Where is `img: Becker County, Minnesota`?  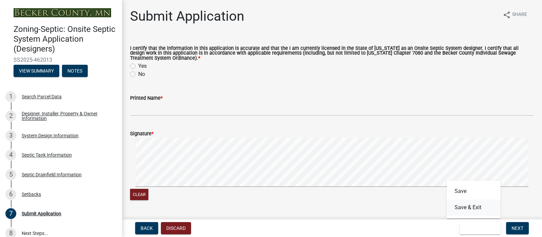 img: Becker County, Minnesota is located at coordinates (62, 13).